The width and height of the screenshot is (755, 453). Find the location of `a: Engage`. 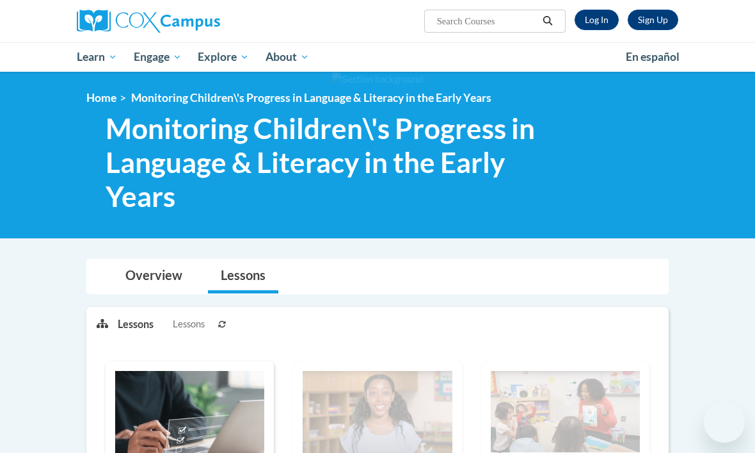

a: Engage is located at coordinates (157, 57).